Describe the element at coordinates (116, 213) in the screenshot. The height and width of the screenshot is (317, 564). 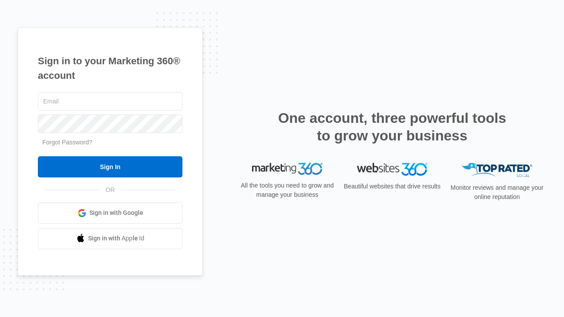
I see `span: Sign in with Google` at that location.